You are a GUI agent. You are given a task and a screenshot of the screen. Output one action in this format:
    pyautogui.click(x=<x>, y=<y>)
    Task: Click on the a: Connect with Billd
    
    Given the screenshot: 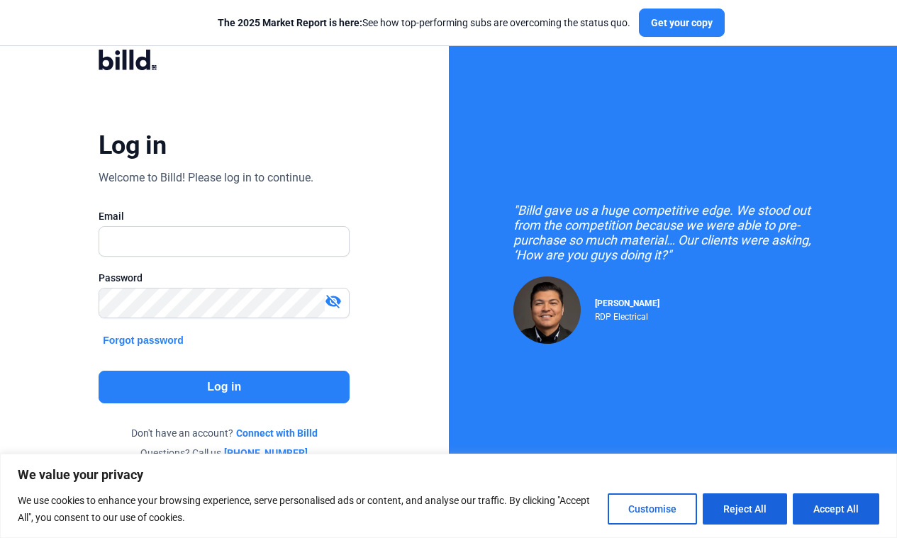 What is the action you would take?
    pyautogui.click(x=277, y=433)
    